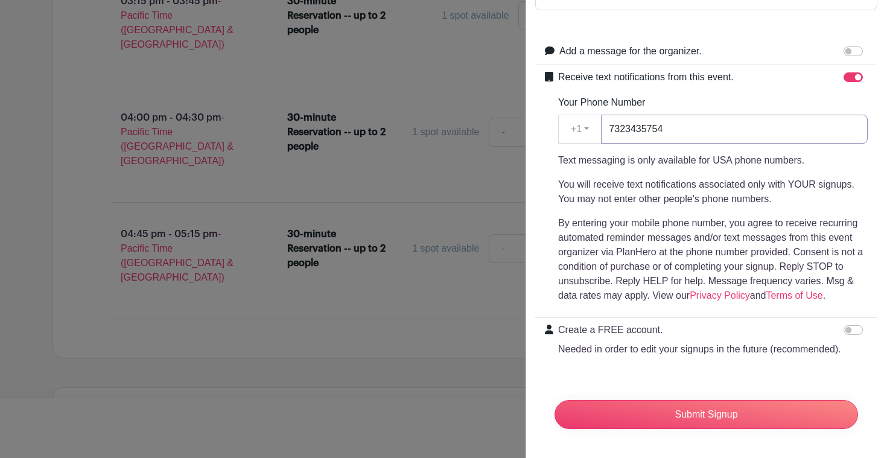 This screenshot has height=458, width=887. Describe the element at coordinates (602, 103) in the screenshot. I see `label: Your Phone Number` at that location.